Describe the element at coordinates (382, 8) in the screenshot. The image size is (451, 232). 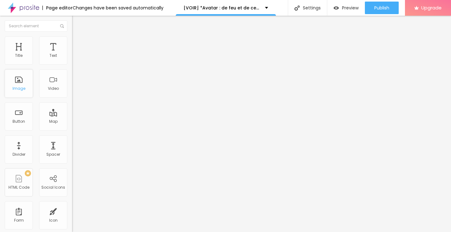
I see `span: Publish` at that location.